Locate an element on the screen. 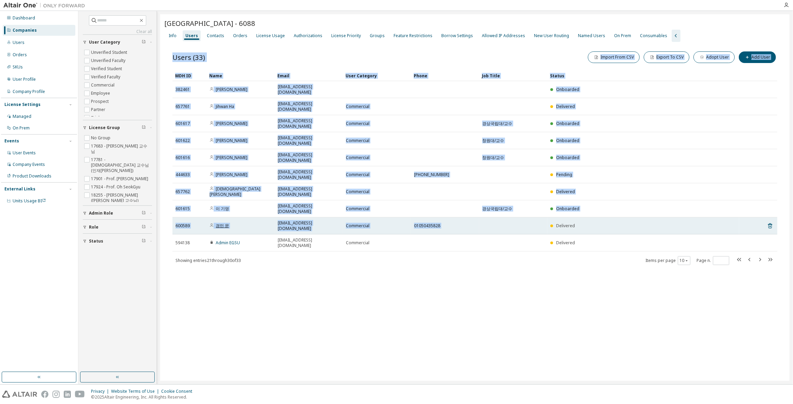 This screenshot has height=404, width=793. div: Feature Restrictions is located at coordinates (413, 36).